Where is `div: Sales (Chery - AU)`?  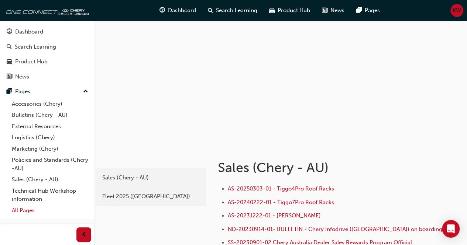
div: Sales (Chery - AU) is located at coordinates (150, 178).